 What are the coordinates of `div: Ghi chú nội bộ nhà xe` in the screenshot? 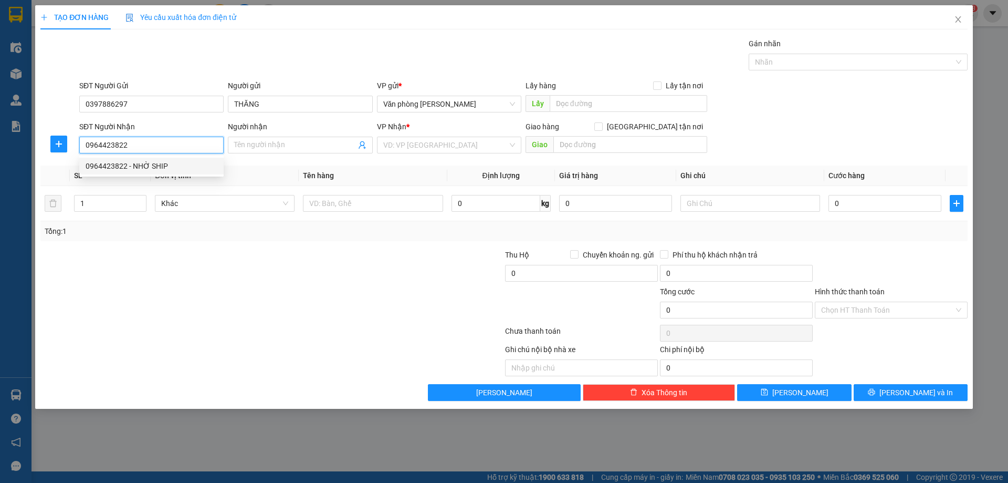 It's located at (581, 351).